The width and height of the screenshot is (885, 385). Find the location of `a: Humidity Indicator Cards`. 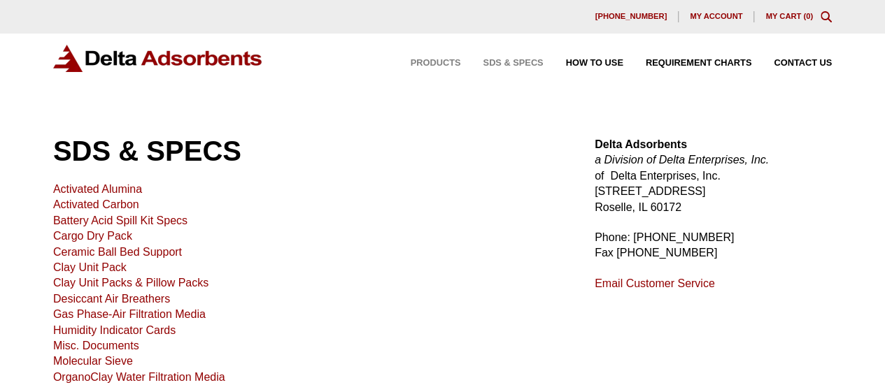

a: Humidity Indicator Cards is located at coordinates (114, 330).